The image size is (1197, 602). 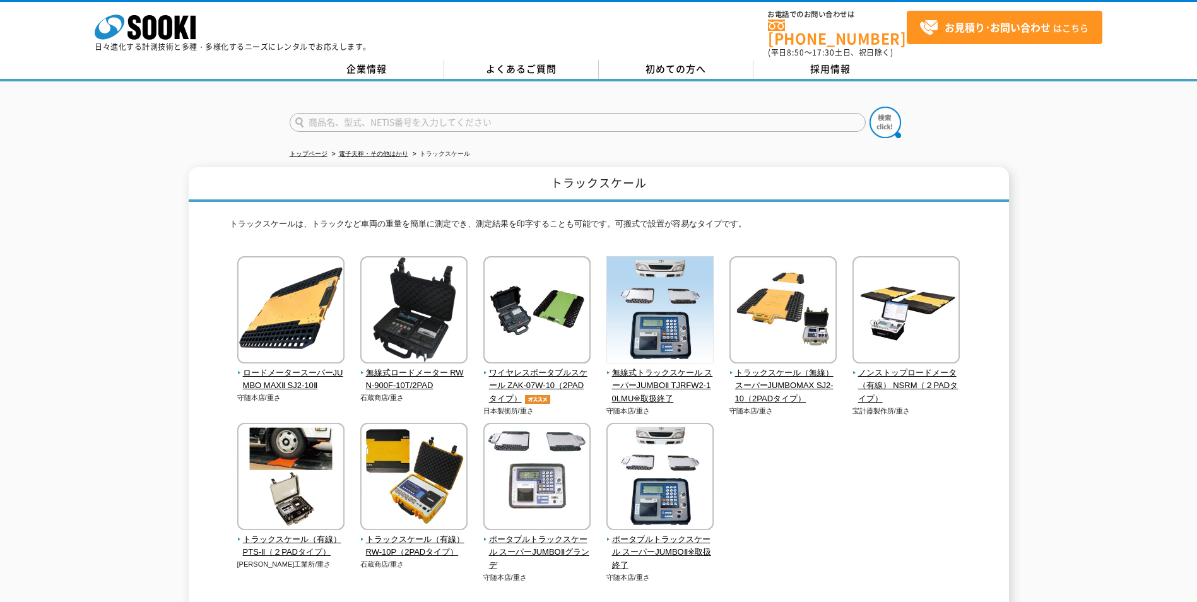 I want to click on img: 無線式トラックスケール スーパーJUMBOⅡ TJRFW2-10LMU※取扱終了, so click(x=660, y=311).